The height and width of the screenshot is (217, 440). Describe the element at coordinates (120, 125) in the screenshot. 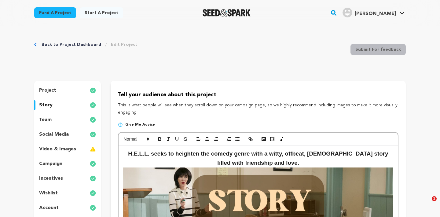

I see `img: help-circle.svg` at that location.